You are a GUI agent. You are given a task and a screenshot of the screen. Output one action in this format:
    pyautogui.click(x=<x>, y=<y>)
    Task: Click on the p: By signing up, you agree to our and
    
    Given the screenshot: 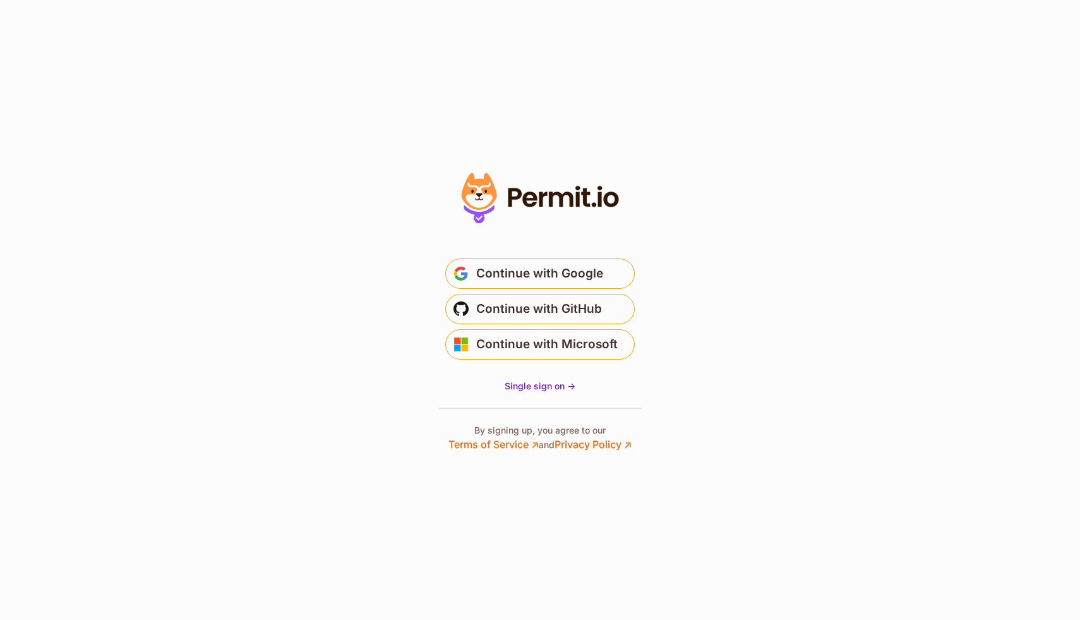 What is the action you would take?
    pyautogui.click(x=540, y=438)
    